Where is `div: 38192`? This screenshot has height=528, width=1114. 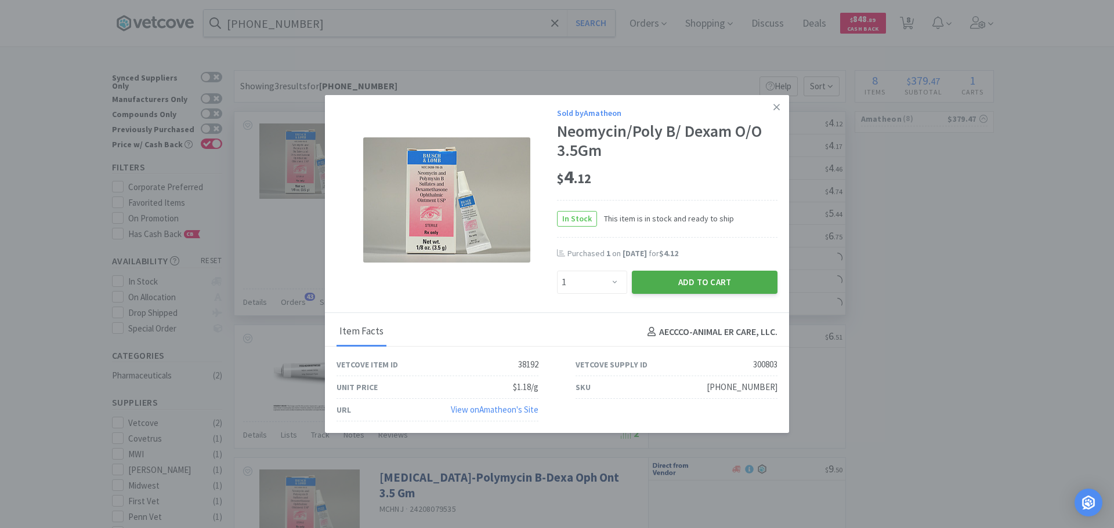
div: 38192 is located at coordinates (528, 365).